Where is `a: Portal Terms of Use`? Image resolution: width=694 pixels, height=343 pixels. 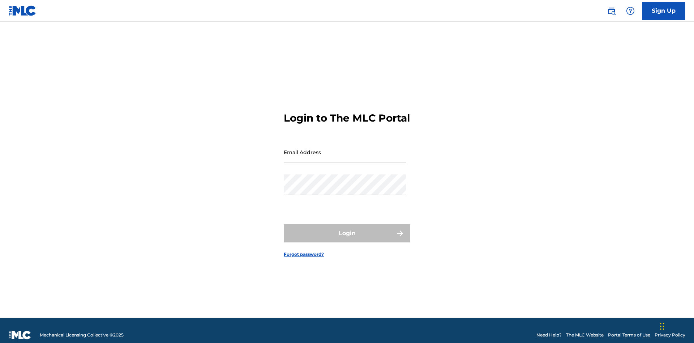 a: Portal Terms of Use is located at coordinates (629, 335).